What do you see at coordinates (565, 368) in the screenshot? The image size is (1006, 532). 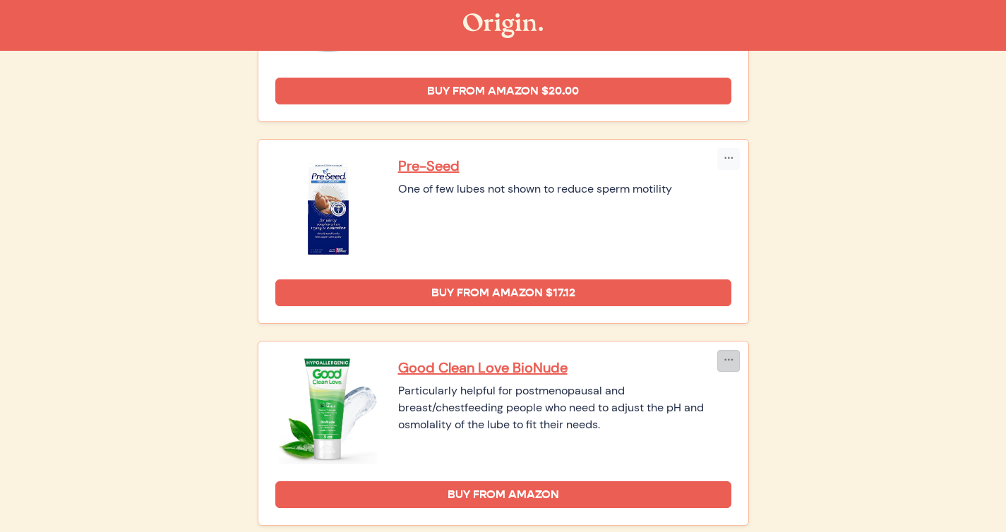 I see `a: Good Clean Love BioNude` at bounding box center [565, 368].